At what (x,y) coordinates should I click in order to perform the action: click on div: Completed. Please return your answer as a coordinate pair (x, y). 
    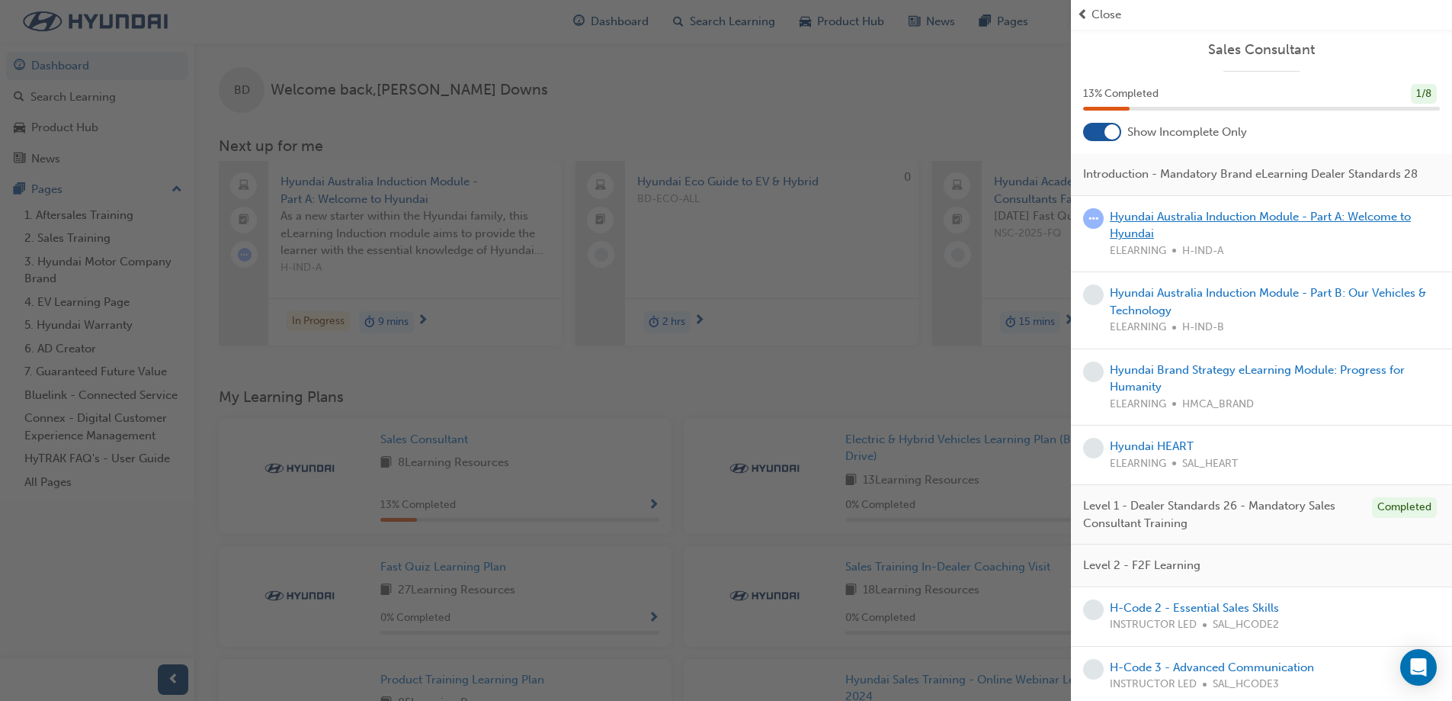
    Looking at the image, I should click on (1404, 507).